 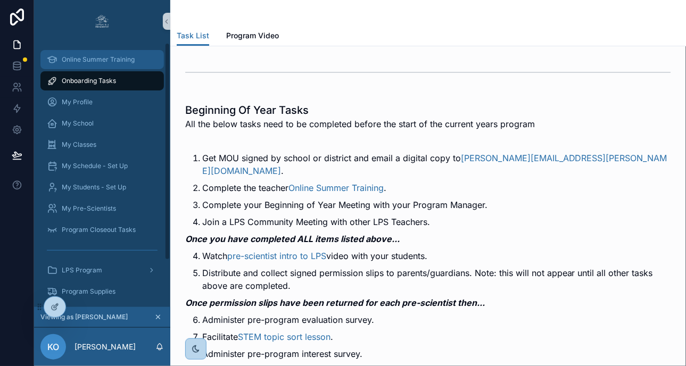 I want to click on span: Onboarding Tasks, so click(x=89, y=81).